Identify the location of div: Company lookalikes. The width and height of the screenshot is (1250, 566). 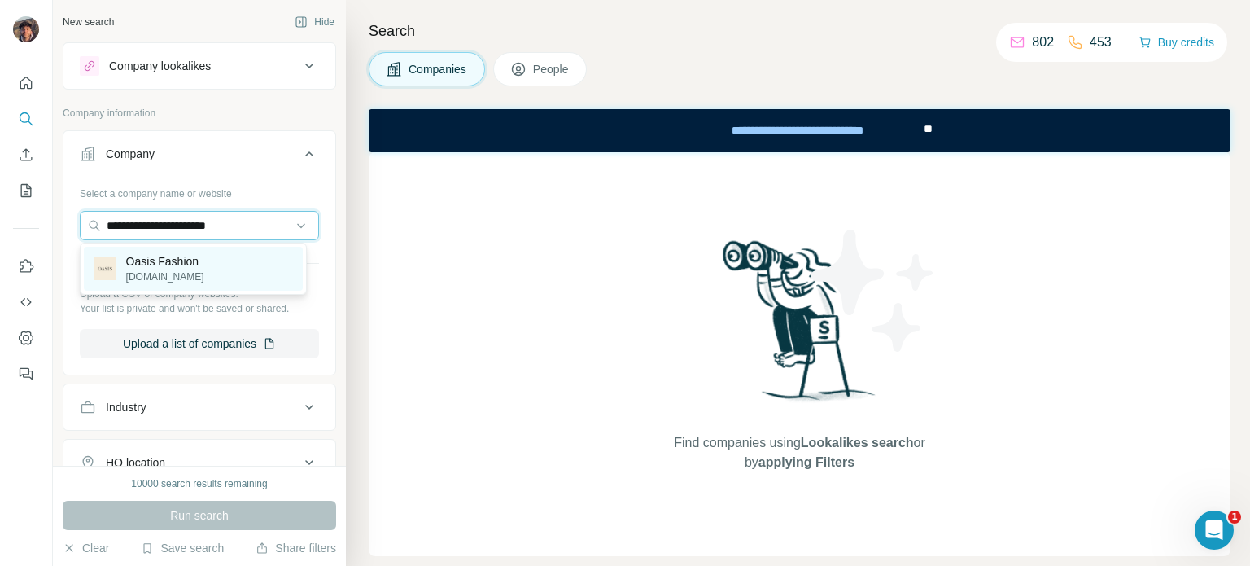
(160, 66).